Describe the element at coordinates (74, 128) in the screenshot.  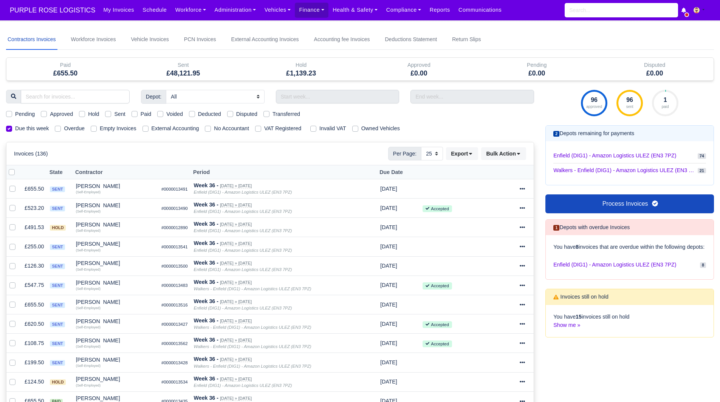
I see `label: Overdue` at that location.